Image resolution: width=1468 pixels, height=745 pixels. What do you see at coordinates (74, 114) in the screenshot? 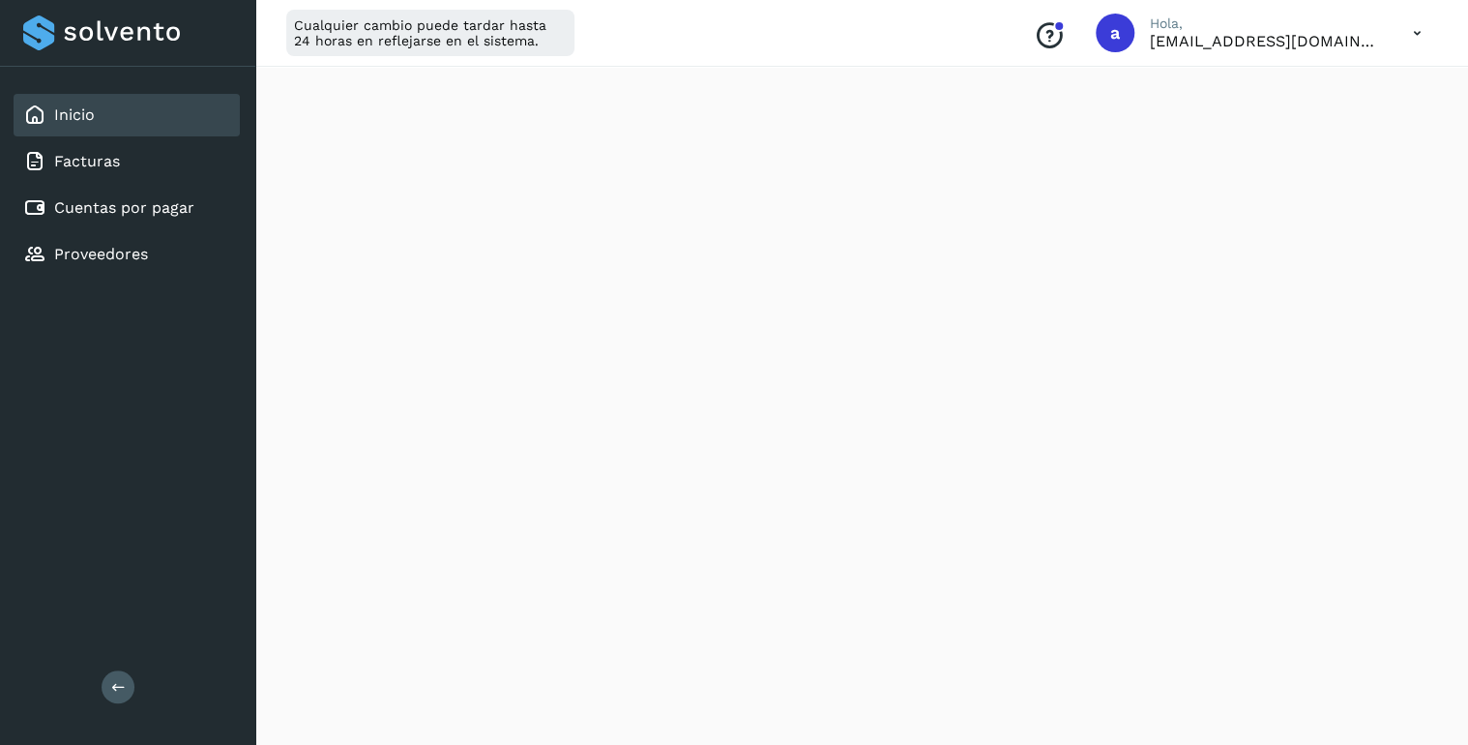
I see `a: Inicio` at bounding box center [74, 114].